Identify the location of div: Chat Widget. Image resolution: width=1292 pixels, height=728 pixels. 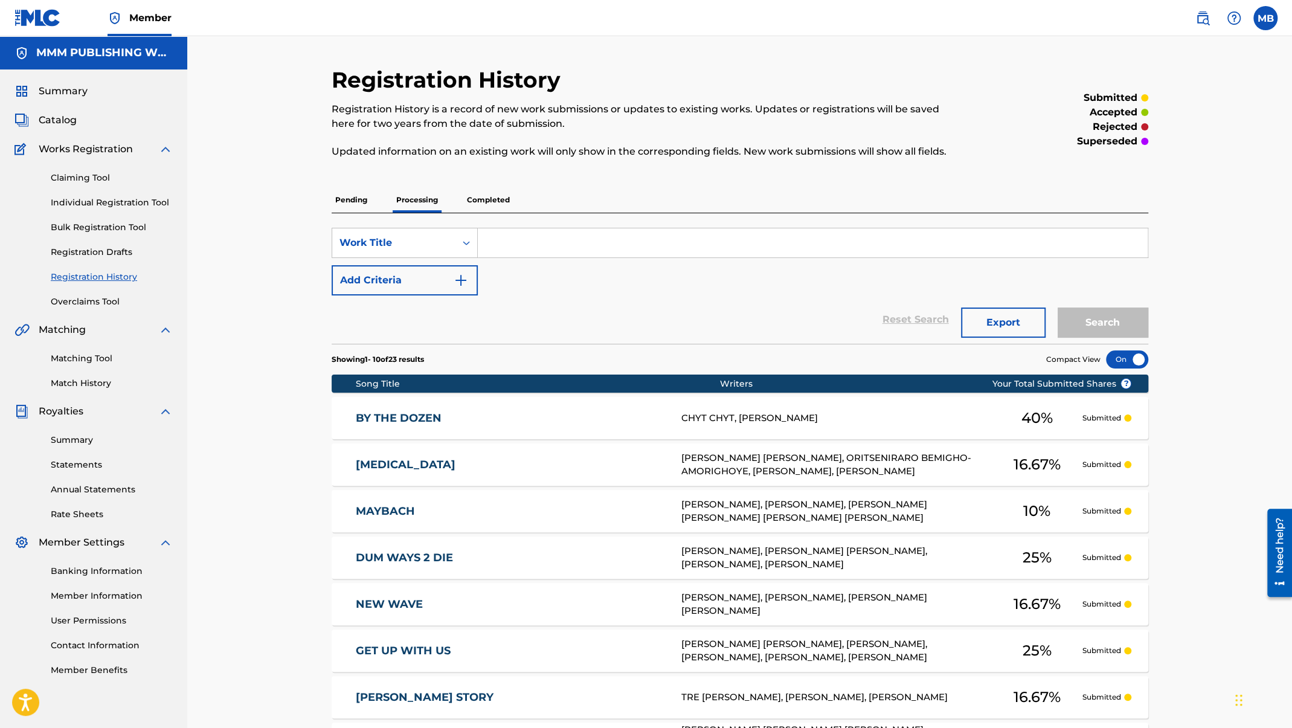
(1262, 699).